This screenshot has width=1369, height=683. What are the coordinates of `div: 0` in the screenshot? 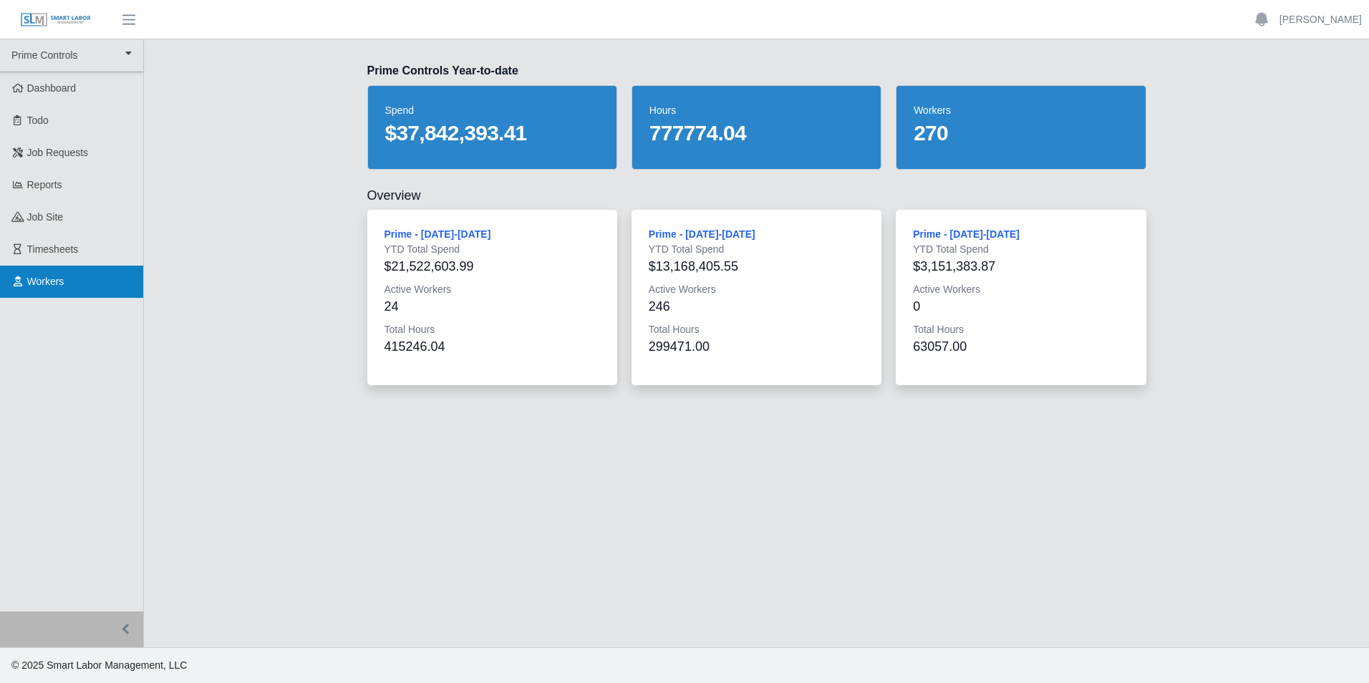 It's located at (1020, 306).